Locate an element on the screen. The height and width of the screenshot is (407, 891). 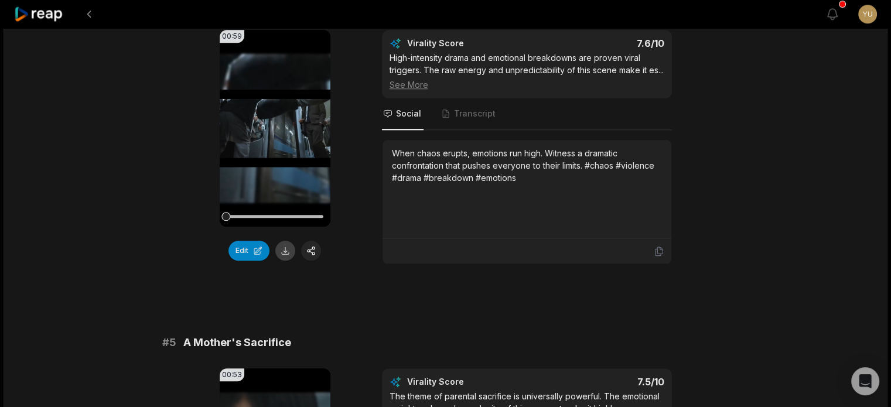
nav: Tabs is located at coordinates (527, 114).